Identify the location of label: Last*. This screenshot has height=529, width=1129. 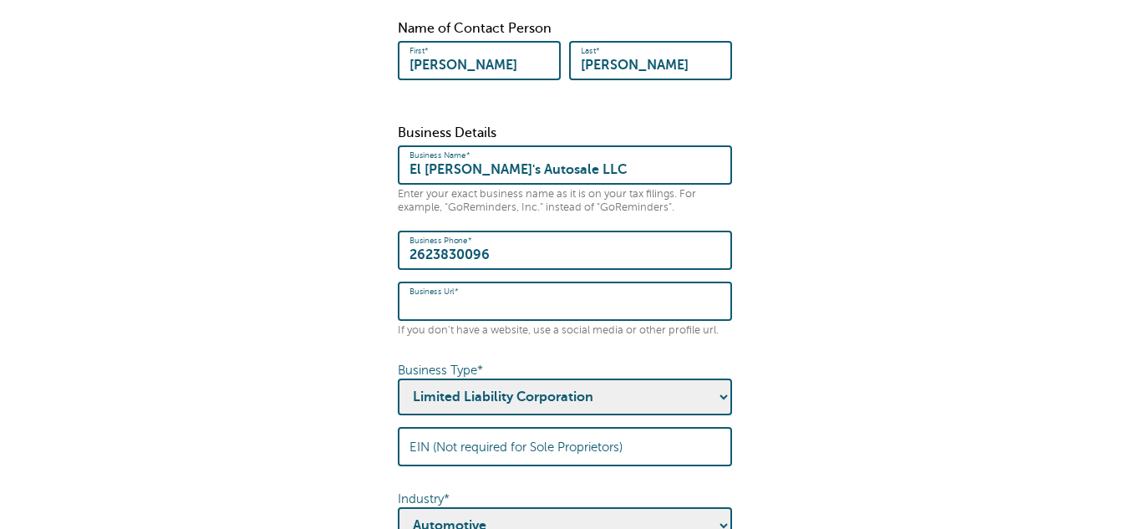
(590, 51).